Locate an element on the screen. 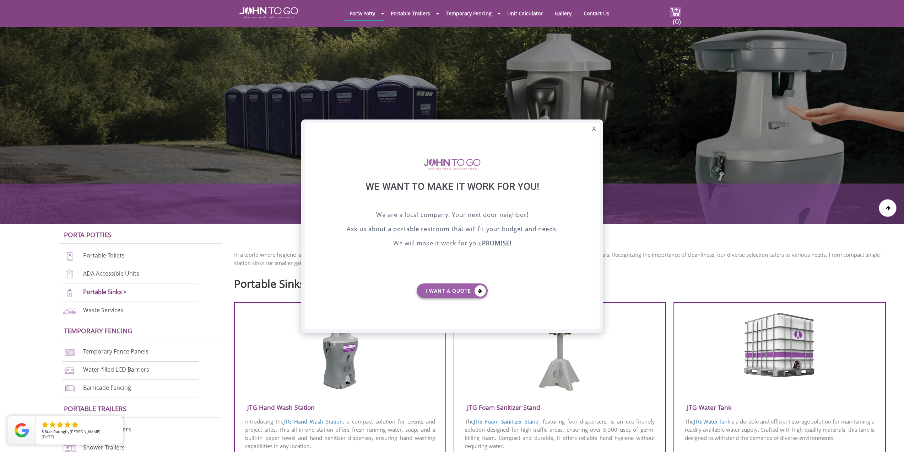  span: 5 is located at coordinates (43, 431).